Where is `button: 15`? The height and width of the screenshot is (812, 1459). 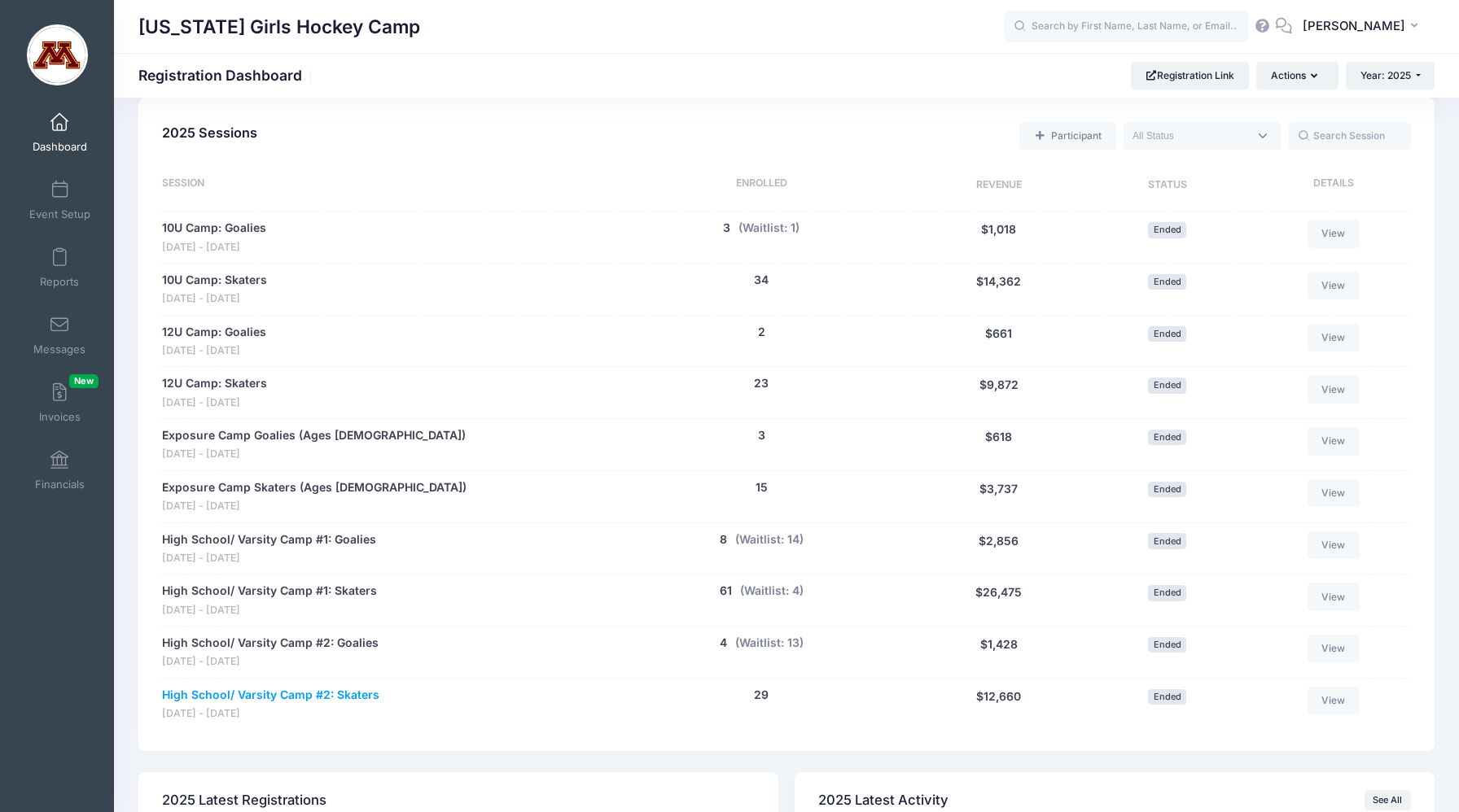
button: 15 is located at coordinates (762, 487).